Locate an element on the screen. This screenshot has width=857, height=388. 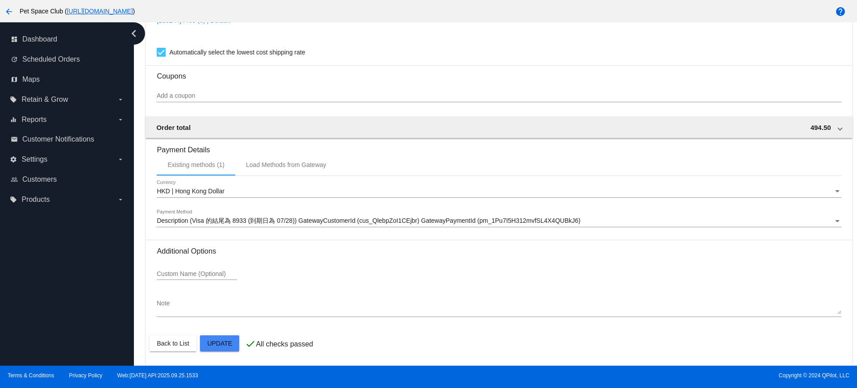
h3: Payment Details is located at coordinates (499, 146).